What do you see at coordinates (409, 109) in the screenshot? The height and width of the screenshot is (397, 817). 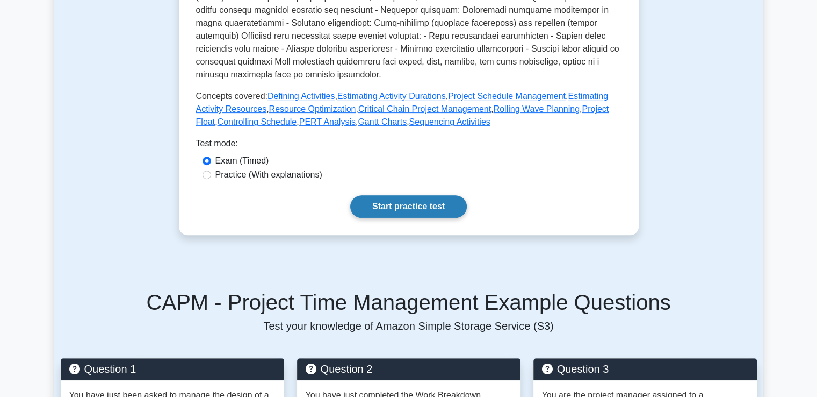 I see `p: Concepts covered: , , , , , , , , , , ,` at bounding box center [409, 109].